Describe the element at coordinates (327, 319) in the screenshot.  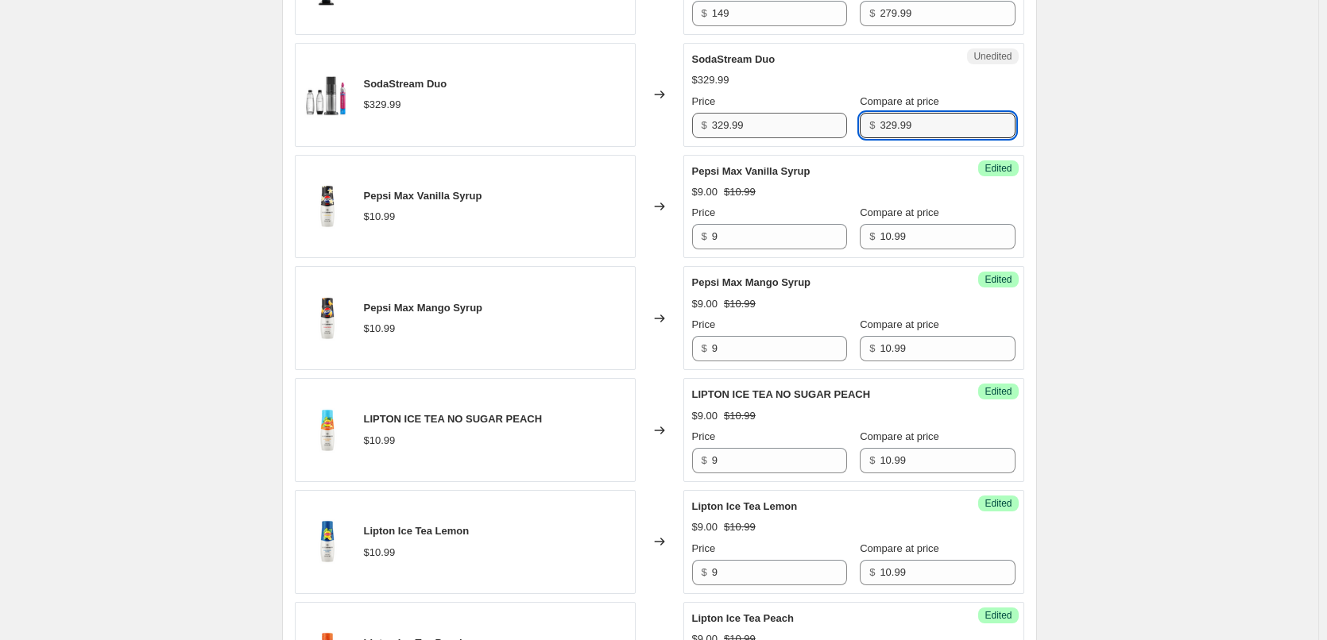
I see `img: Pepsi_Max_Mango_80x.png` at that location.